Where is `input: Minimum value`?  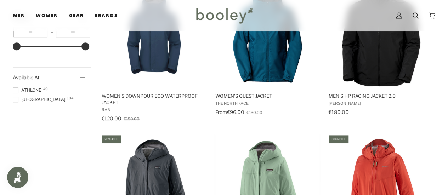 input: Minimum value is located at coordinates (30, 32).